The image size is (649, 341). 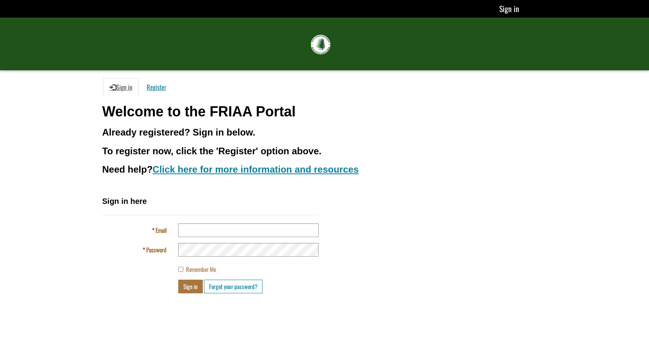 What do you see at coordinates (325, 169) in the screenshot?
I see `h3: Need help?` at bounding box center [325, 169].